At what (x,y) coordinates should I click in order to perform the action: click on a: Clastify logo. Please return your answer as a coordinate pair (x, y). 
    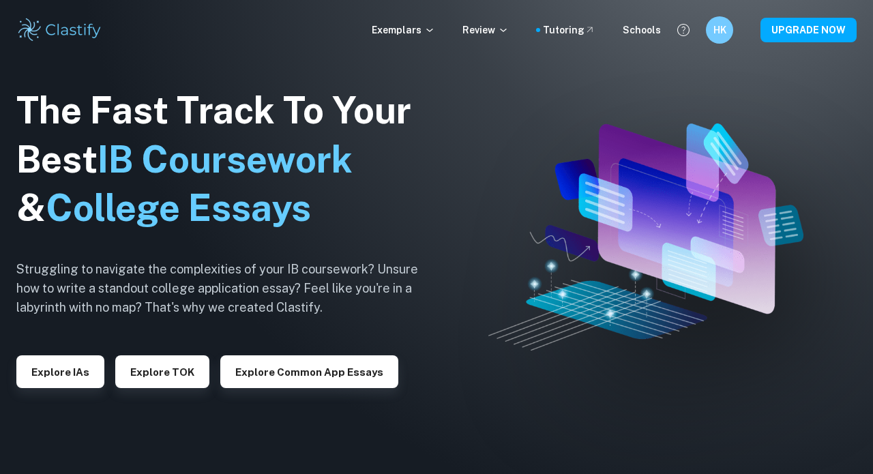
    Looking at the image, I should click on (59, 30).